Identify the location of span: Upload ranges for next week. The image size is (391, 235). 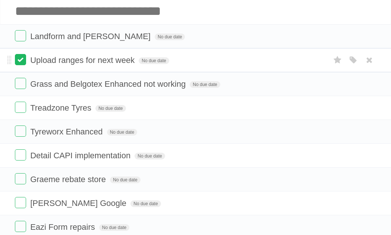
(83, 60).